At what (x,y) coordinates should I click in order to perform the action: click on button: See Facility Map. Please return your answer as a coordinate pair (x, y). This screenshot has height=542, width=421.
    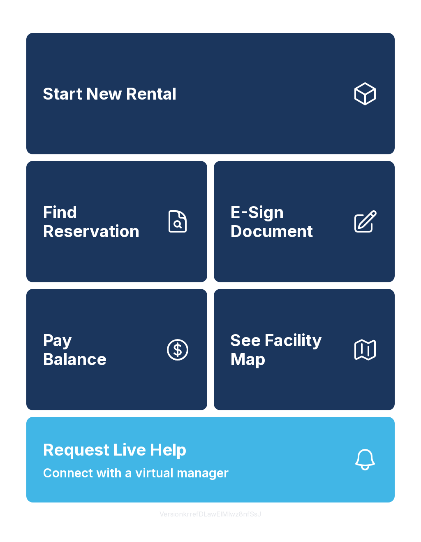
    Looking at the image, I should click on (304, 349).